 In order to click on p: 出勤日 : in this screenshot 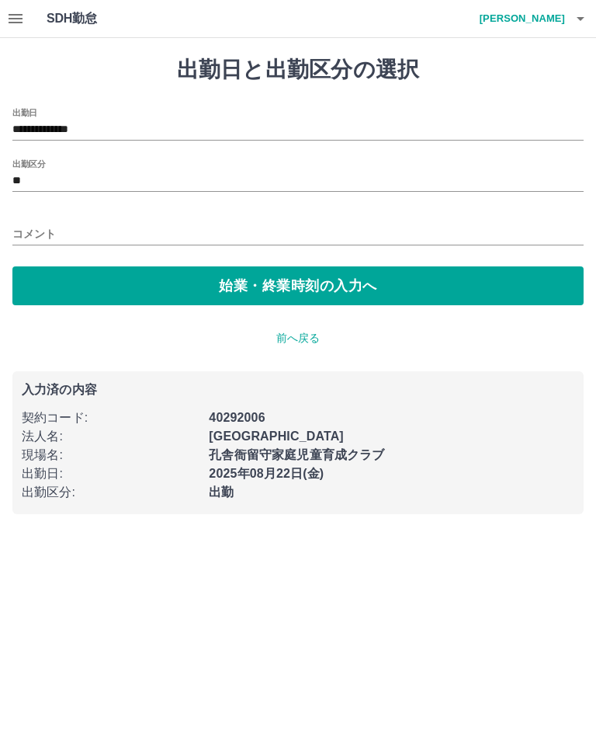, I will do `click(110, 473)`.